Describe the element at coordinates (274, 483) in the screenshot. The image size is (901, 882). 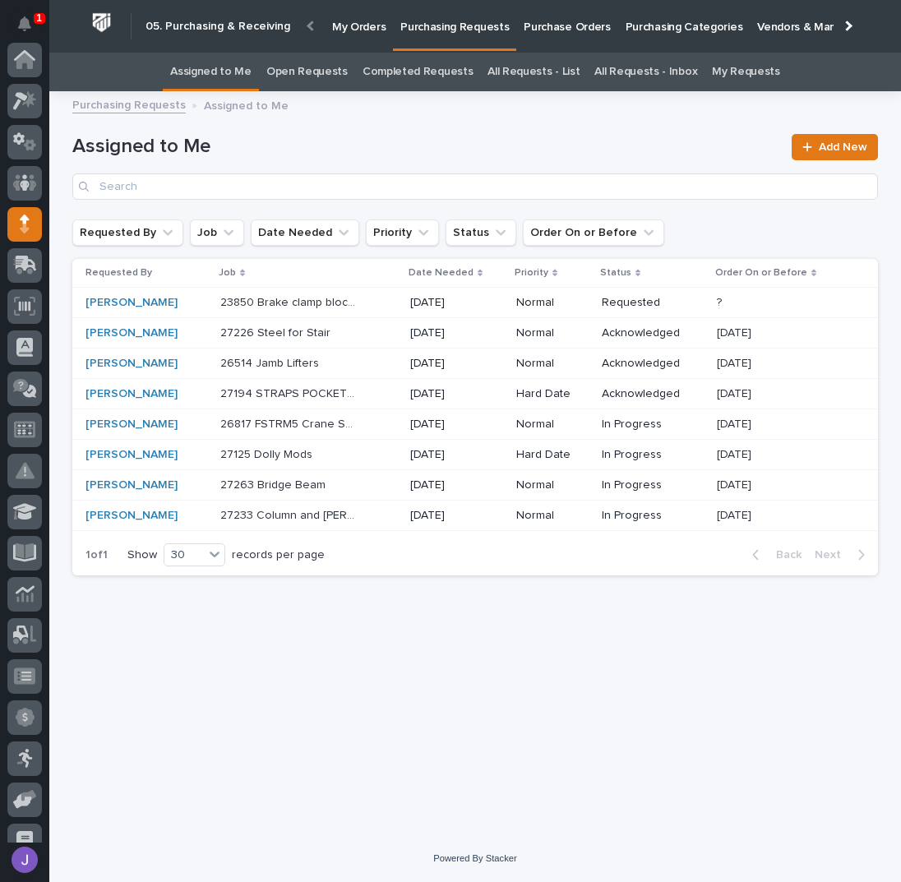
I see `p: 27263 Bridge Beam` at that location.